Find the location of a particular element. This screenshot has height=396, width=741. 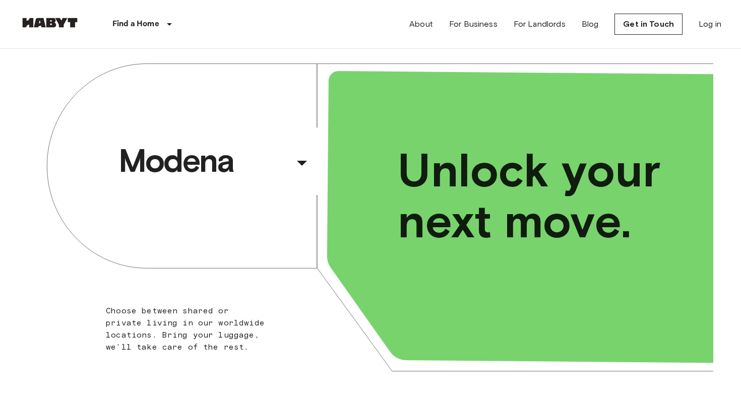

span: Unlock your next move. is located at coordinates (535, 196).